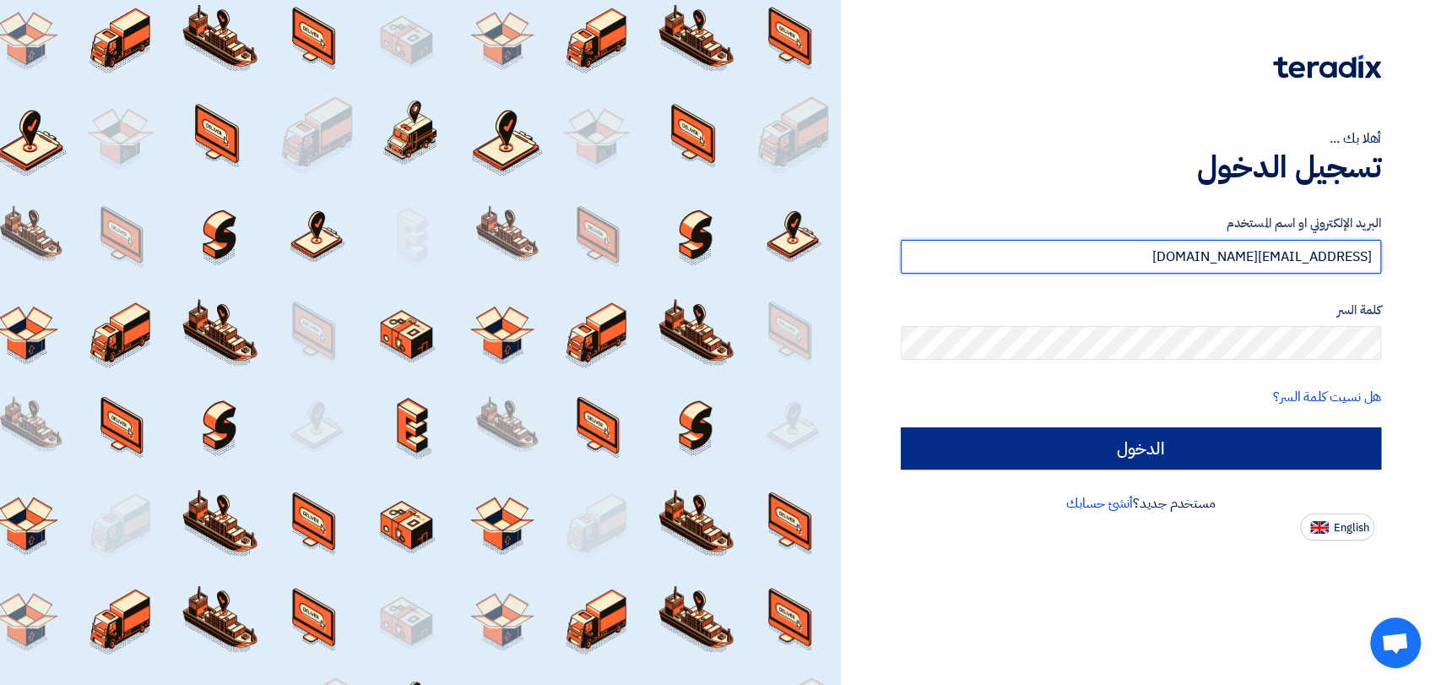  Describe the element at coordinates (1327, 397) in the screenshot. I see `a: هل نسيت كلمة السر؟` at that location.